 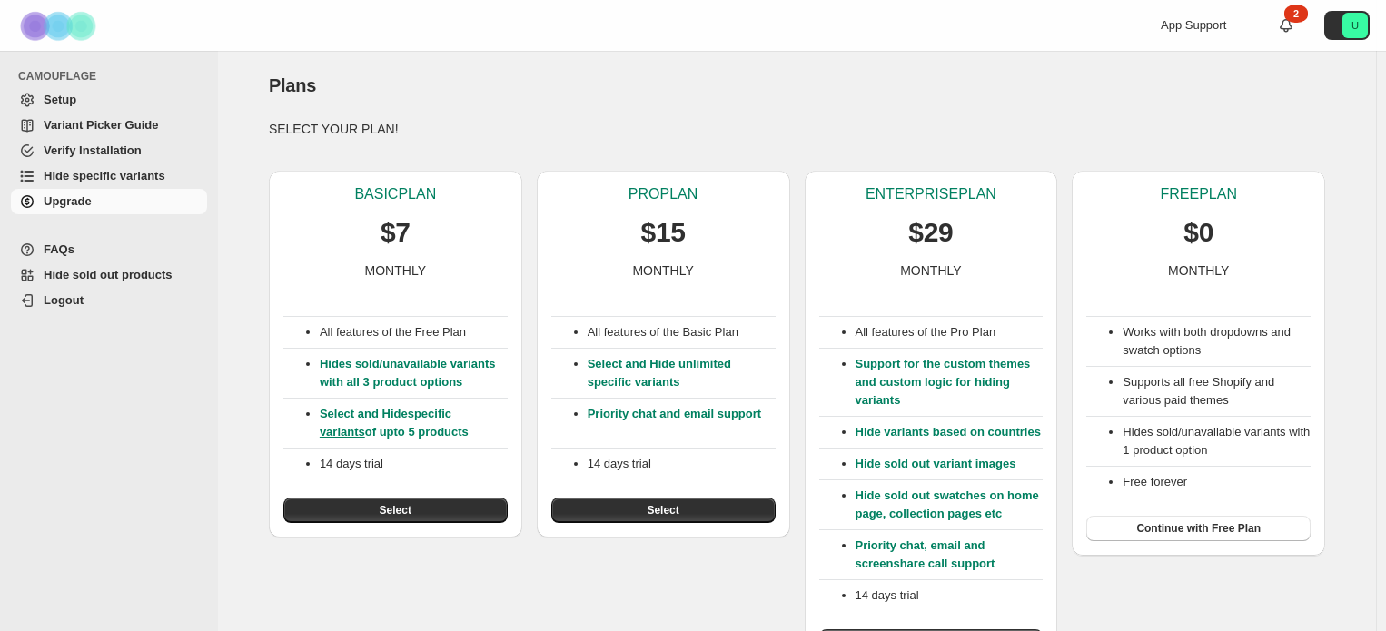 I want to click on p: SELECT YOUR PLAN!, so click(x=796, y=129).